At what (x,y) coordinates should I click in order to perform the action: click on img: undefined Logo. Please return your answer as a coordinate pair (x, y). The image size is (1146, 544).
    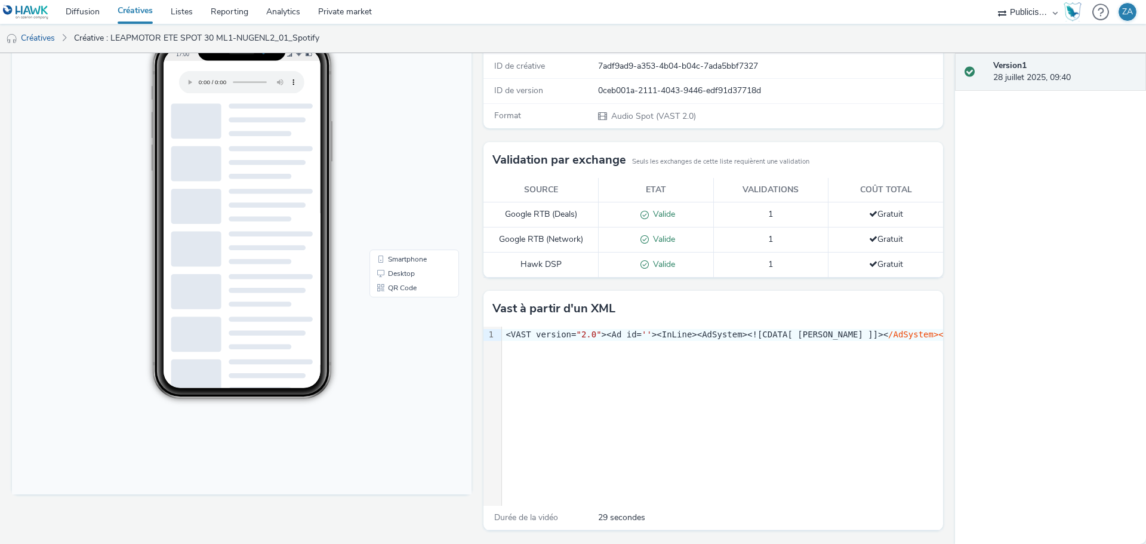
    Looking at the image, I should click on (26, 12).